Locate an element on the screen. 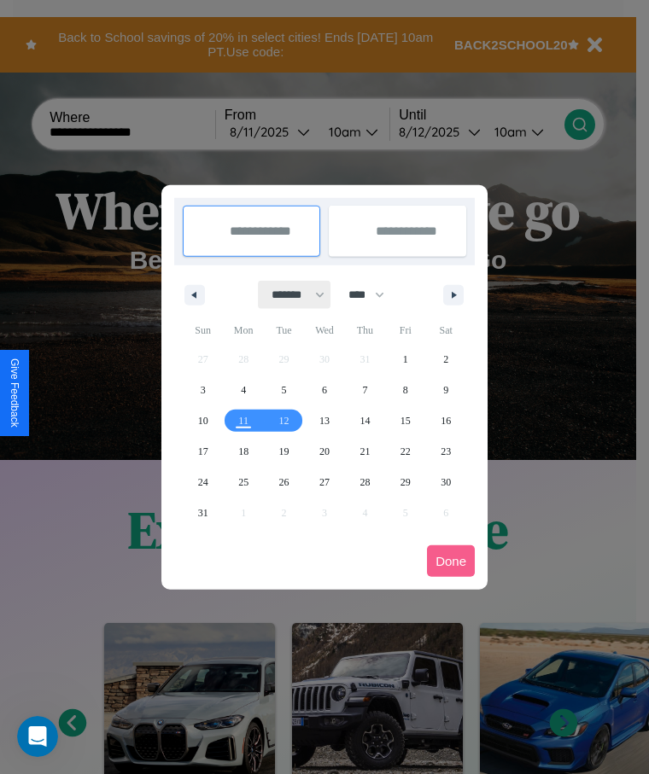 The width and height of the screenshot is (649, 774). button: 1 is located at coordinates (404, 359).